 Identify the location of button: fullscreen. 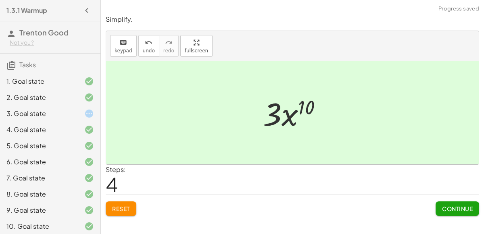
(196, 46).